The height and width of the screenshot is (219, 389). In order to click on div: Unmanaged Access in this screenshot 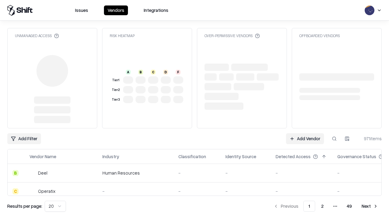, I will do `click(37, 36)`.